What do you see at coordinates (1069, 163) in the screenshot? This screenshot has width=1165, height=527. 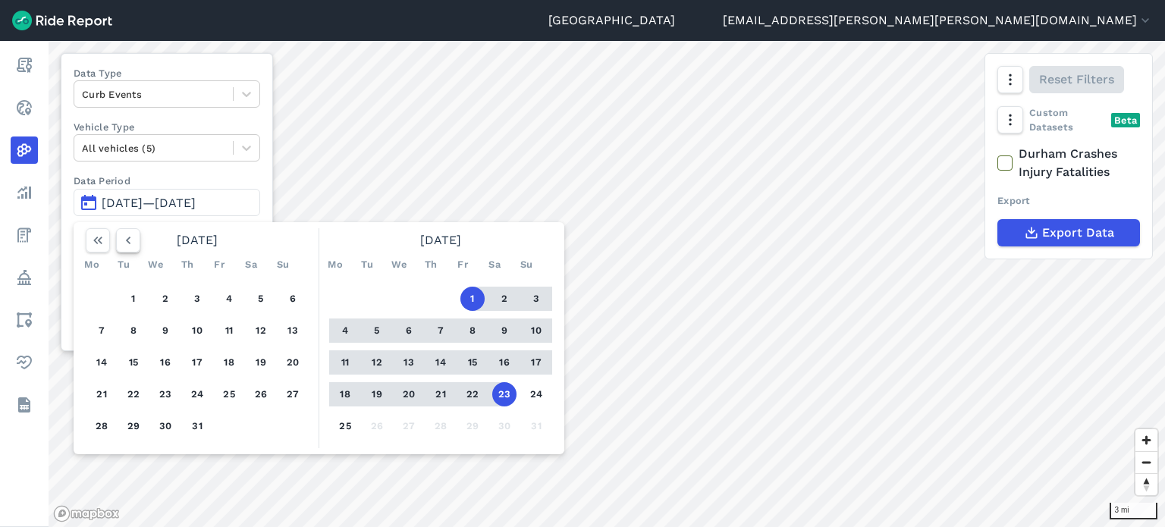 I see `label: Durham Crashes Injury Fatalities` at bounding box center [1069, 163].